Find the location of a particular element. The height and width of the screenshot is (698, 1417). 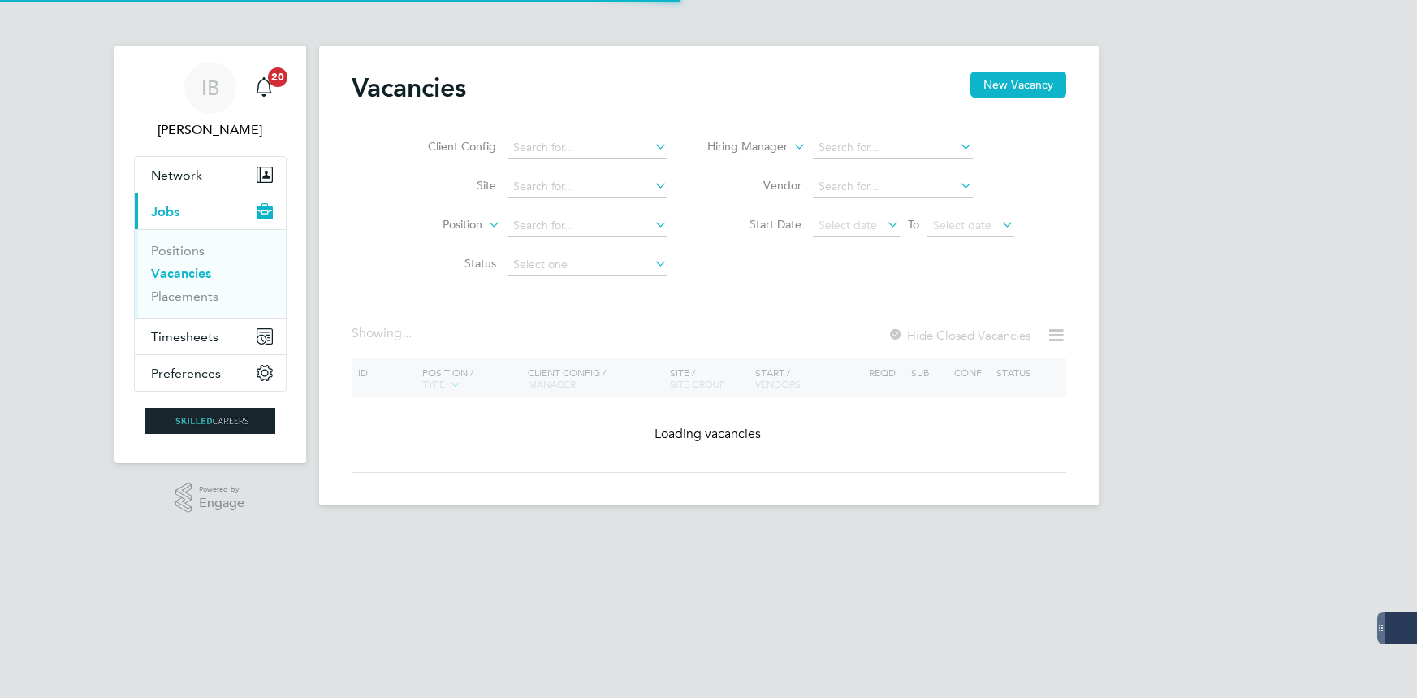

a: Vacancies is located at coordinates (181, 273).